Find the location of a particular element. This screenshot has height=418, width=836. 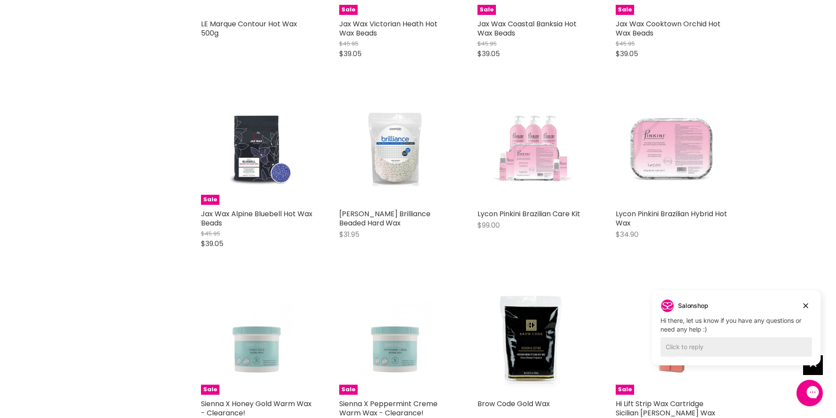

a: Sienna X Peppermint Creme Warm Wax - Clearance! is located at coordinates (388, 409).